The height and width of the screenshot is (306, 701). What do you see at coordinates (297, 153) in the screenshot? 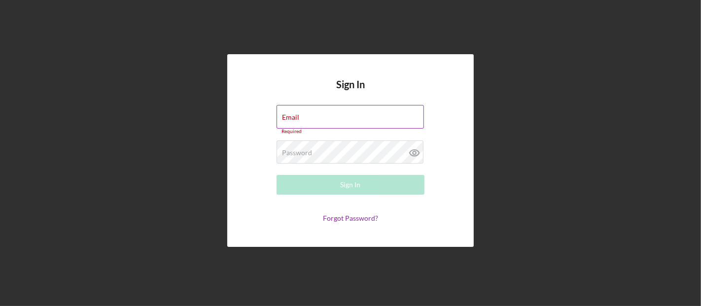
I see `label: Password` at bounding box center [297, 153].